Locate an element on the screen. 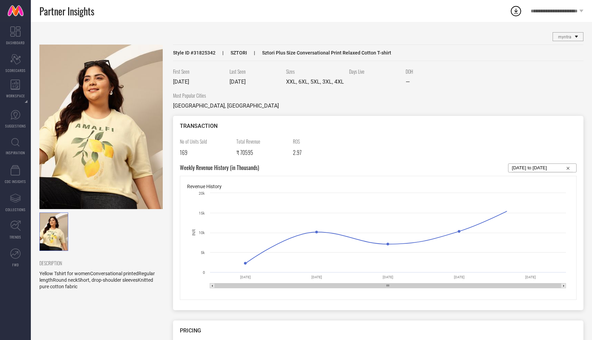 The width and height of the screenshot is (592, 340). span: Yellow Tshirt for womenConversational printedRegular lengthRound neckShort, drop-shoulder sleeves... is located at coordinates (97, 280).